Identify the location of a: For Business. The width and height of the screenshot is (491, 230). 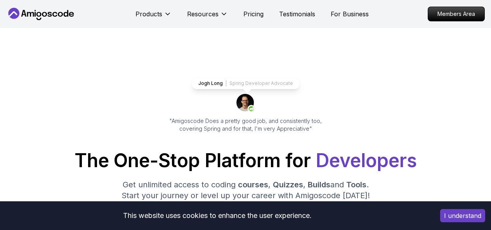
(349, 14).